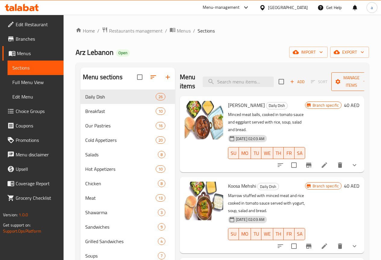 Image resolution: width=381 pixels, height=260 pixels. Describe the element at coordinates (128, 212) in the screenshot. I see `div: Shawarma3` at that location.